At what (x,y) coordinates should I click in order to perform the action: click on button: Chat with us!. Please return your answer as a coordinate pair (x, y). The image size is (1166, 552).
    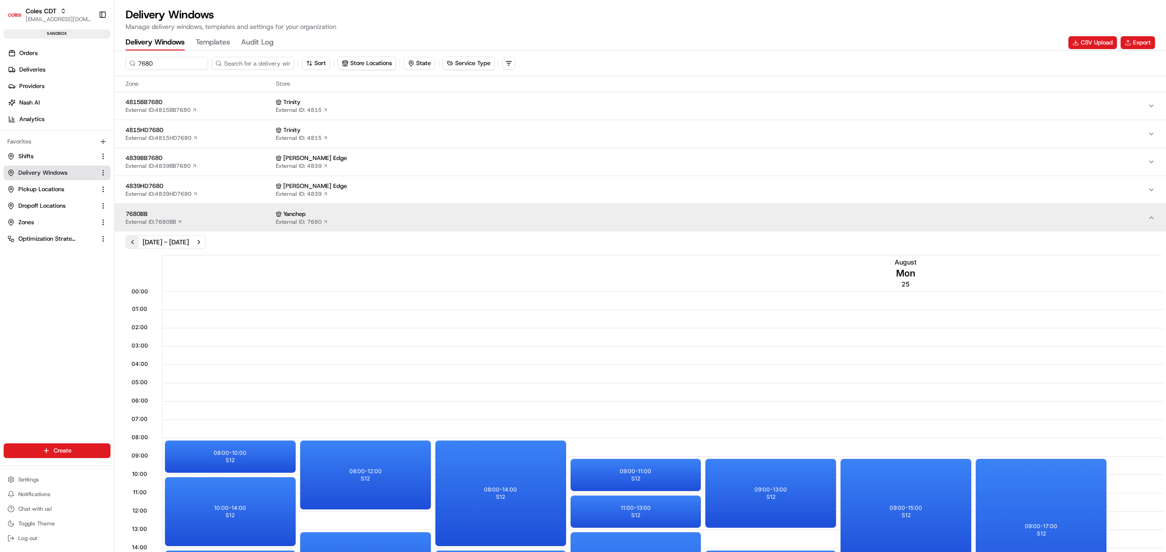
    Looking at the image, I should click on (57, 509).